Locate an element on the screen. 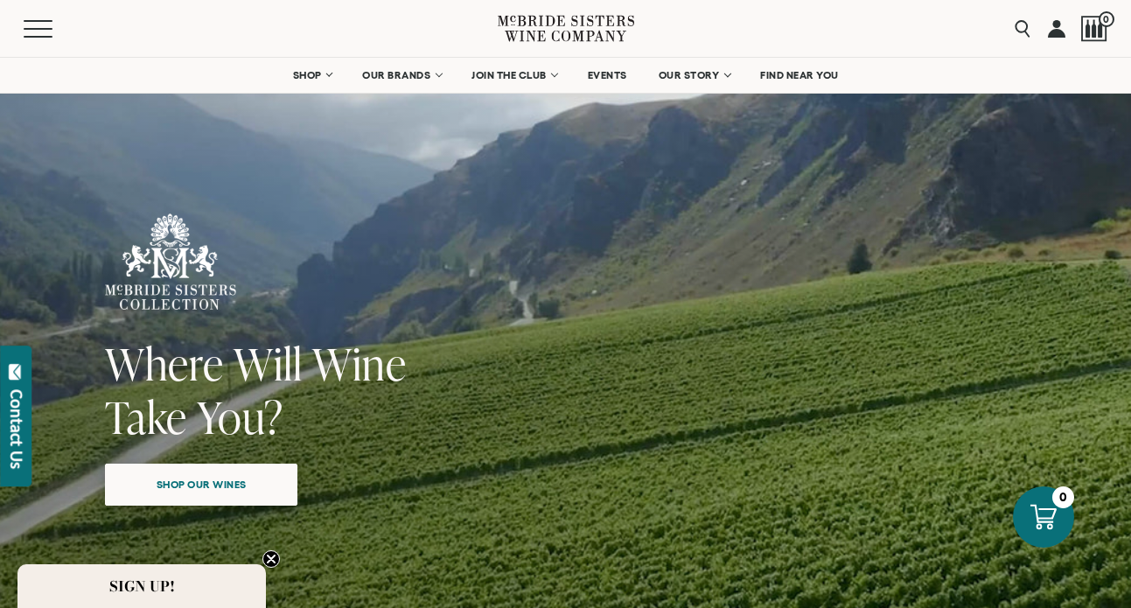  span: SHOP is located at coordinates (307, 75).